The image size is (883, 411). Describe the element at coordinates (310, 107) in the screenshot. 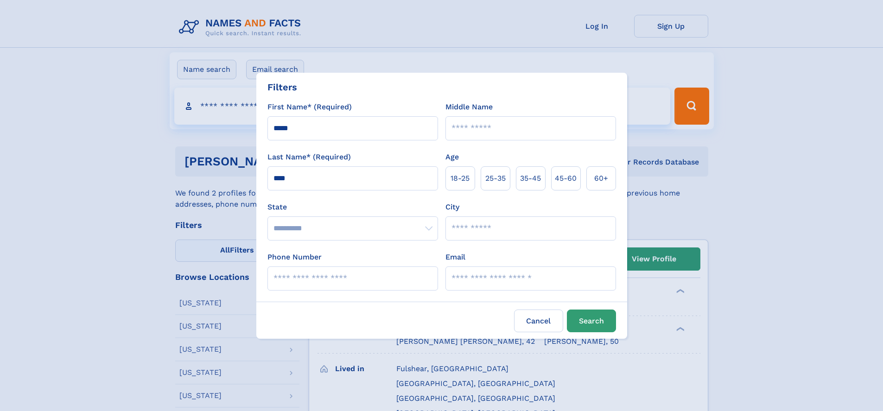

I see `label: First Name* (Required)` at that location.